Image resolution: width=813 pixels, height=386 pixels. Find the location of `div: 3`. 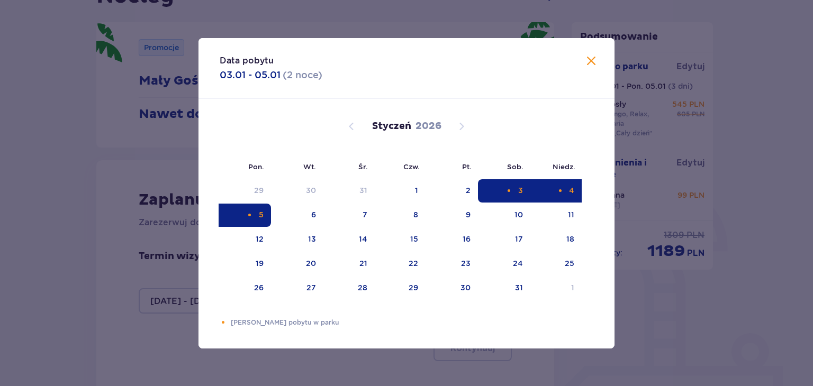

div: 3 is located at coordinates (520, 191).